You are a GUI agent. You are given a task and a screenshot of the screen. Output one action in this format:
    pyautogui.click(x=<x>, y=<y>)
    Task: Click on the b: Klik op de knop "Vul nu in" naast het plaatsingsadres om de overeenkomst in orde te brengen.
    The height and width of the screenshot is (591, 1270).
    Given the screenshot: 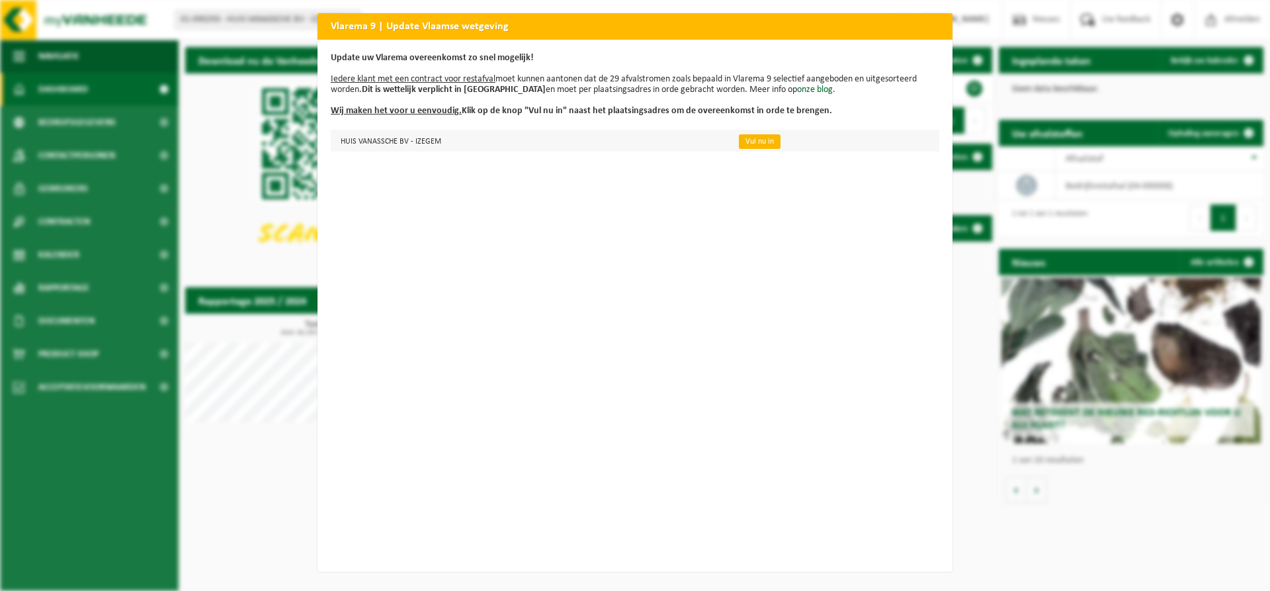 What is the action you would take?
    pyautogui.click(x=582, y=110)
    